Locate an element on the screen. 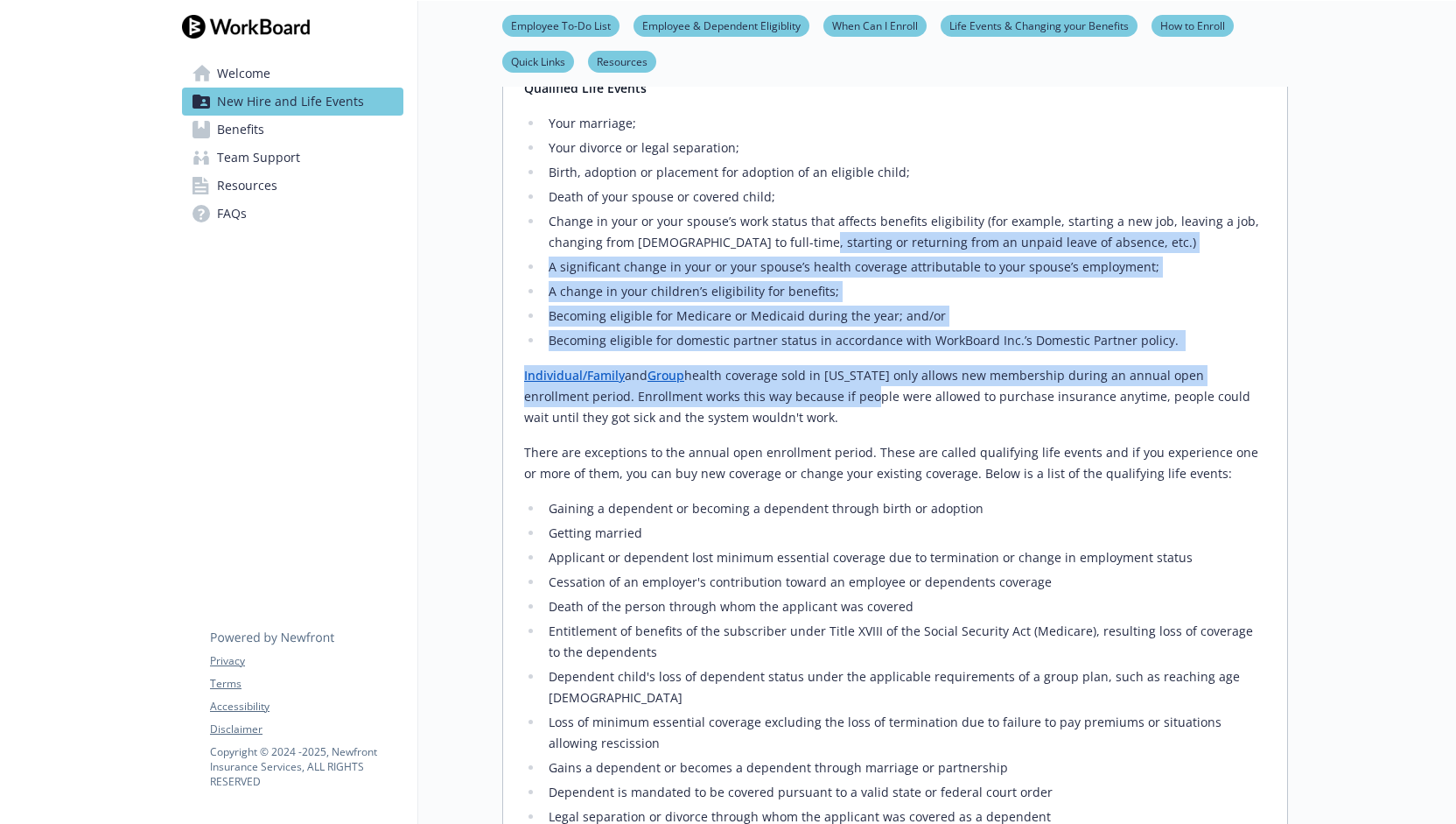  a: Terms is located at coordinates (306, 683).